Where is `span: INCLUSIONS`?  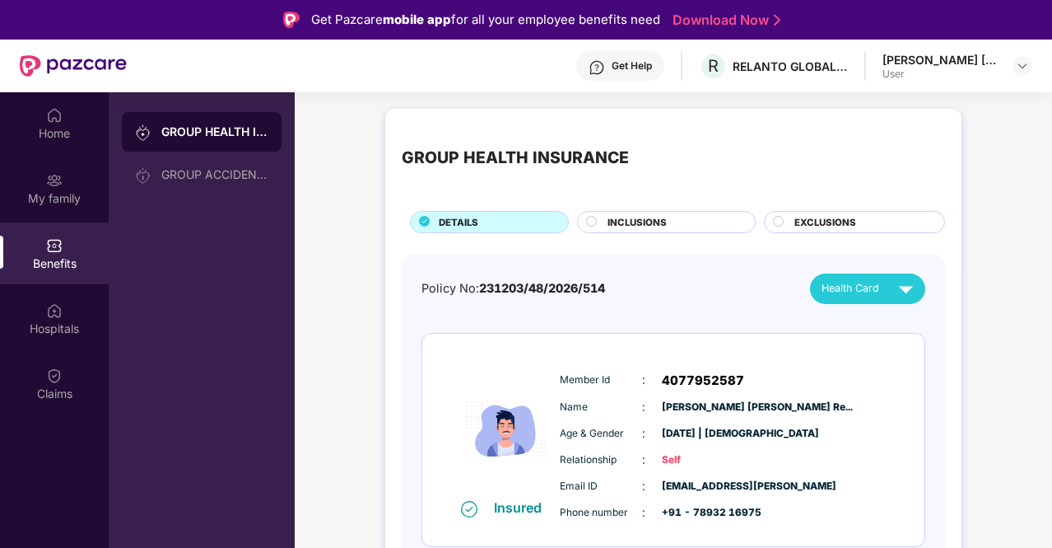
span: INCLUSIONS is located at coordinates (637, 222).